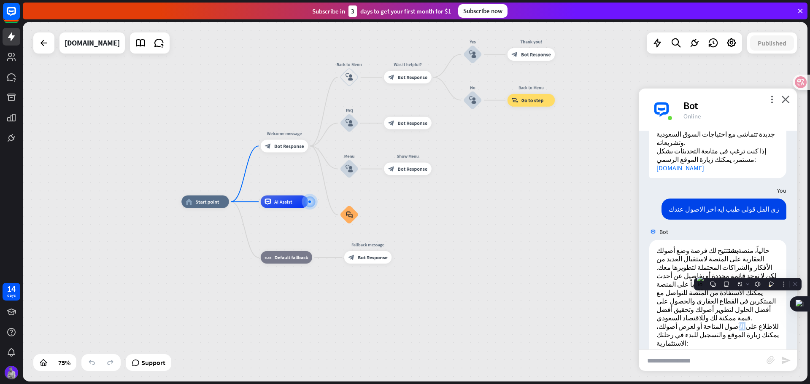 The height and width of the screenshot is (384, 810). Describe the element at coordinates (473, 41) in the screenshot. I see `div: Yes` at that location.